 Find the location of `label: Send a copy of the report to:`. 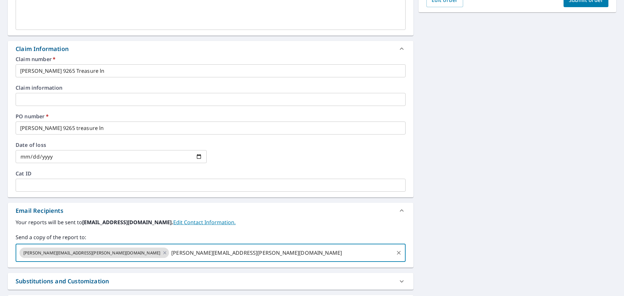

label: Send a copy of the report to: is located at coordinates (211, 237).